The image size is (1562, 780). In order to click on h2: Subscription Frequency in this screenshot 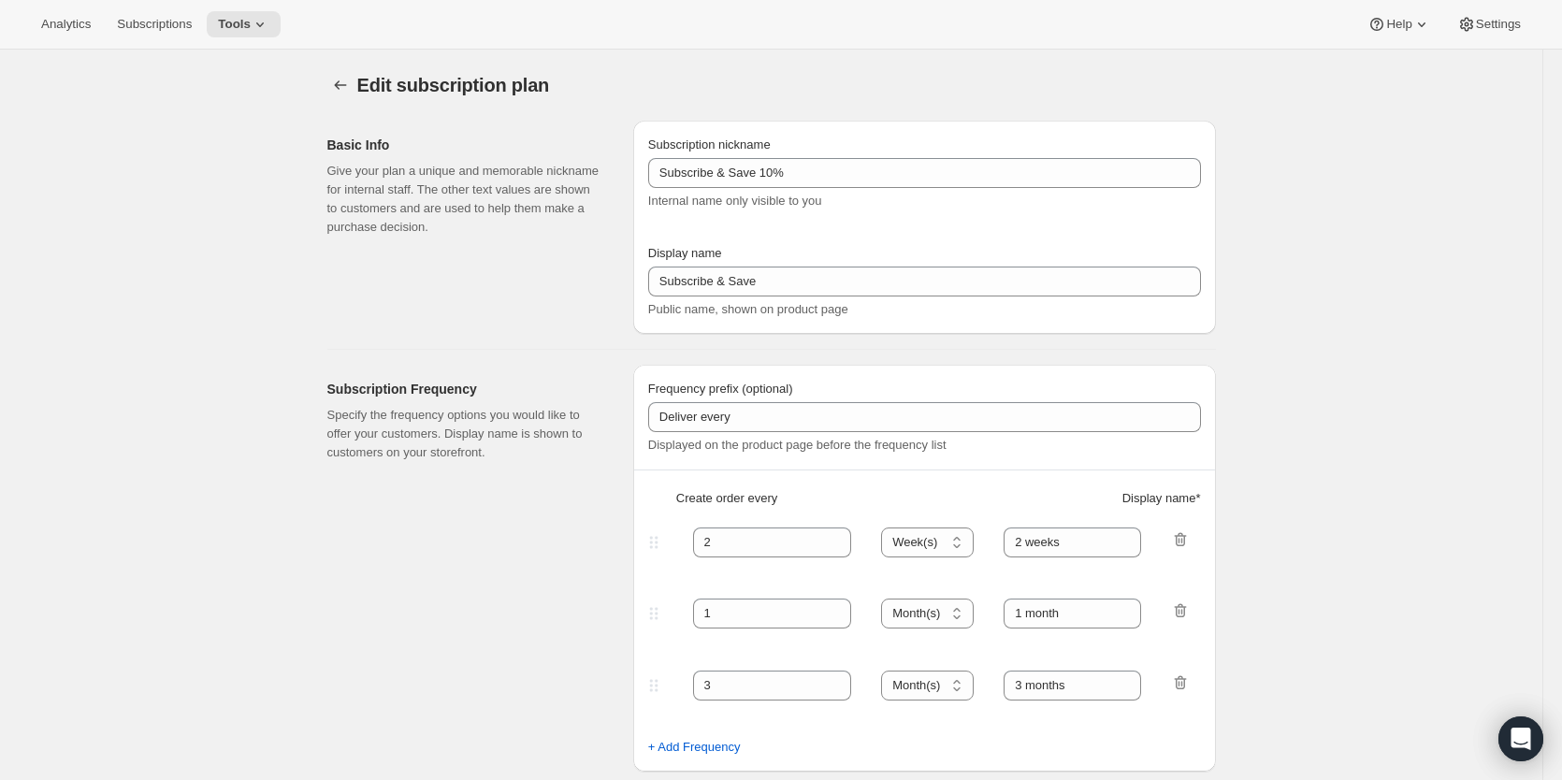, I will do `click(465, 389)`.